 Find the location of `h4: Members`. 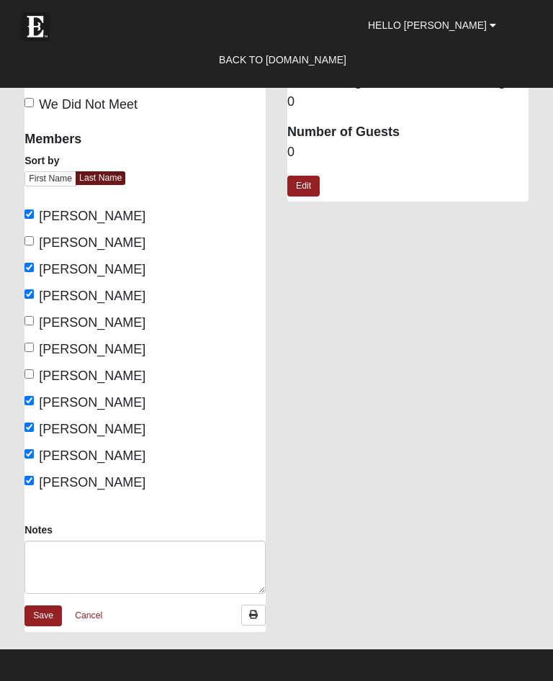

h4: Members is located at coordinates (145, 140).